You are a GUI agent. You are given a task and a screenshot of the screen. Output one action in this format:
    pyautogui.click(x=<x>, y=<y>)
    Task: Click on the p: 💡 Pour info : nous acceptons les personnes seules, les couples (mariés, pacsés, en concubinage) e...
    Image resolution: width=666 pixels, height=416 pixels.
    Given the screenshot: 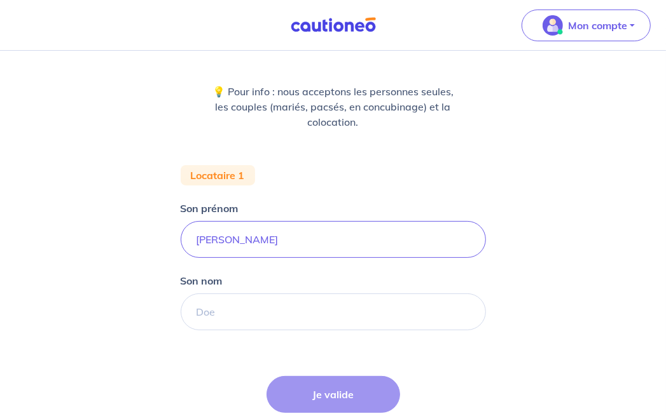 What is the action you would take?
    pyautogui.click(x=333, y=107)
    